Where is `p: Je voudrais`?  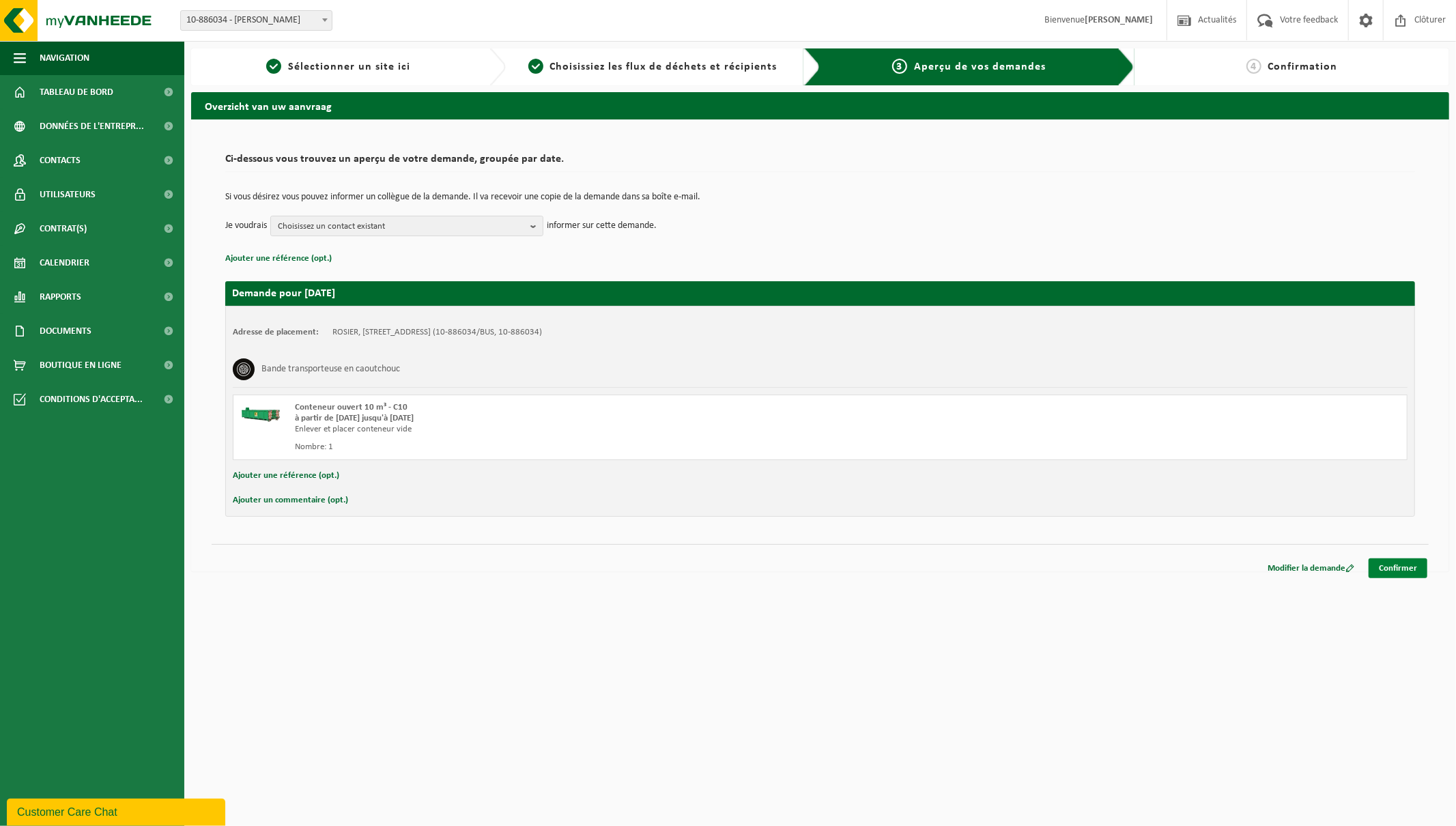 p: Je voudrais is located at coordinates (245, 226).